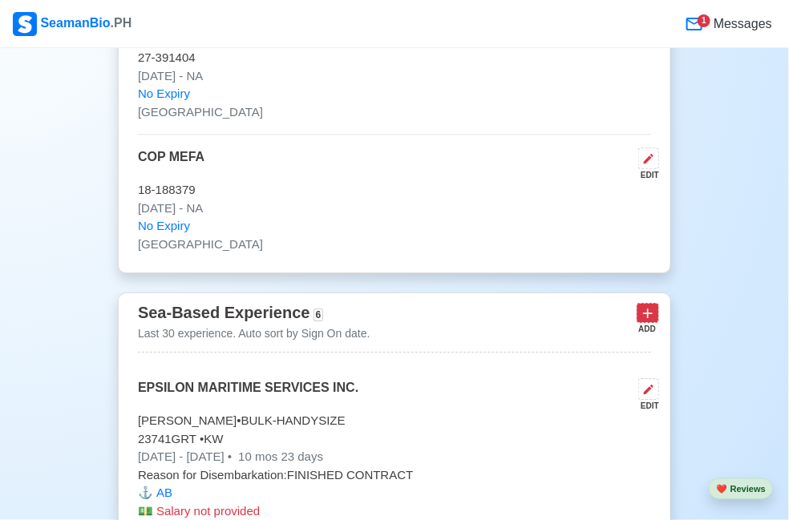 This screenshot has width=789, height=520. What do you see at coordinates (145, 492) in the screenshot?
I see `span: anchor` at bounding box center [145, 492].